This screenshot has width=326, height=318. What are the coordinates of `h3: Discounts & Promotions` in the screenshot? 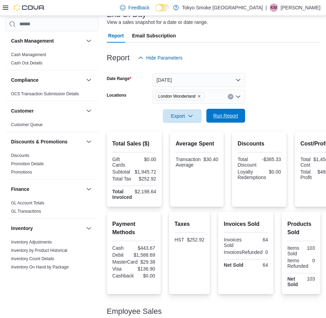 It's located at (39, 141).